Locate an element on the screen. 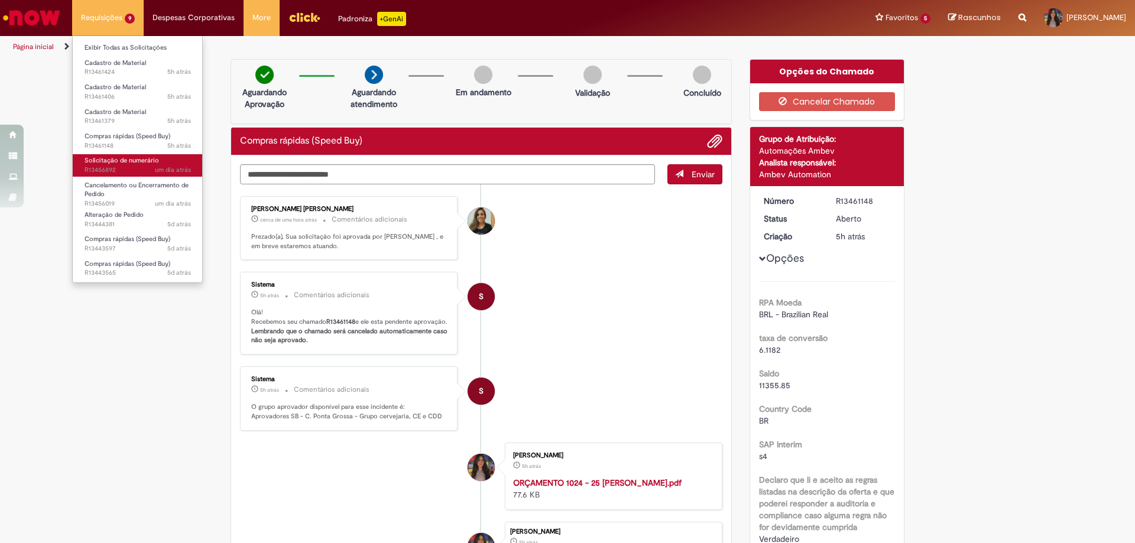 Image resolution: width=1135 pixels, height=543 pixels. h2: Compras rápidas (Speed Buy) Histórico de tíquete is located at coordinates (301, 141).